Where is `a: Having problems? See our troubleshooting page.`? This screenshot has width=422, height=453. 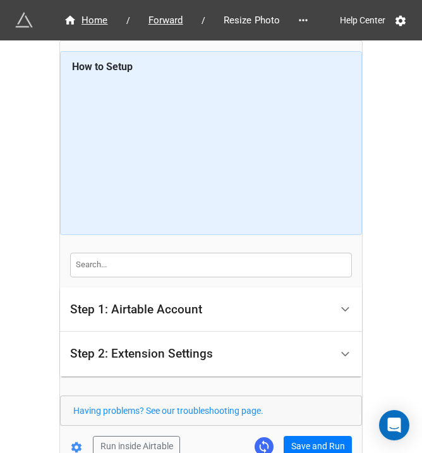
a: Having problems? See our troubleshooting page. is located at coordinates (168, 410).